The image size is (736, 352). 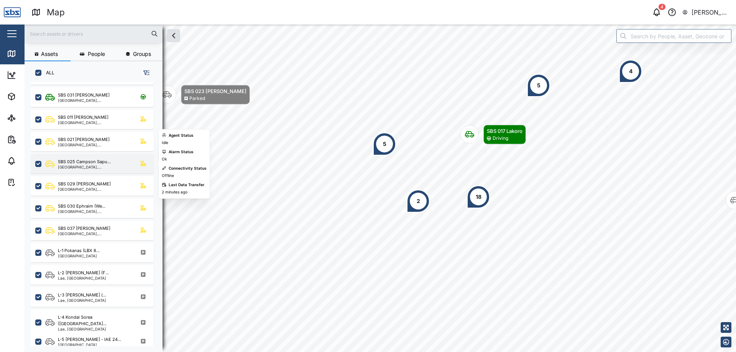 What do you see at coordinates (164, 159) in the screenshot?
I see `div: Ok` at bounding box center [164, 159].